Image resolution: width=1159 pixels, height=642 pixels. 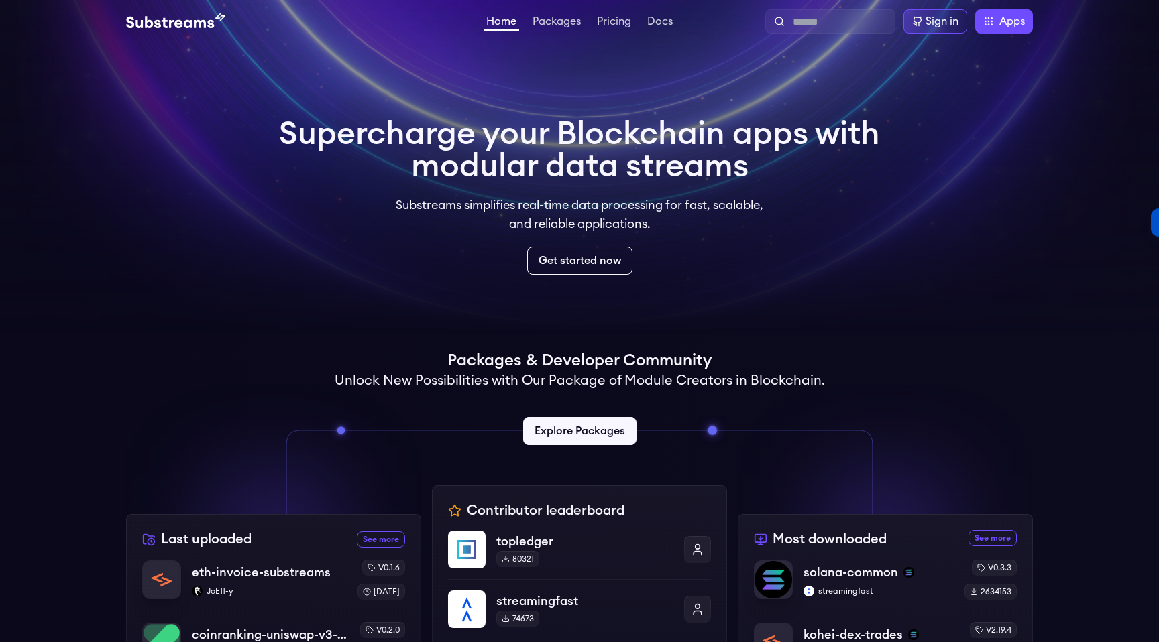 What do you see at coordinates (613, 23) in the screenshot?
I see `a: Pricing` at bounding box center [613, 23].